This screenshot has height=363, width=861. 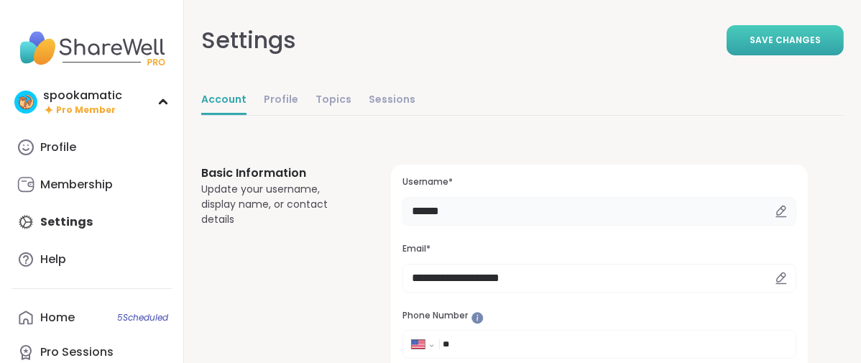 What do you see at coordinates (77, 352) in the screenshot?
I see `div: Pro Sessions` at bounding box center [77, 352].